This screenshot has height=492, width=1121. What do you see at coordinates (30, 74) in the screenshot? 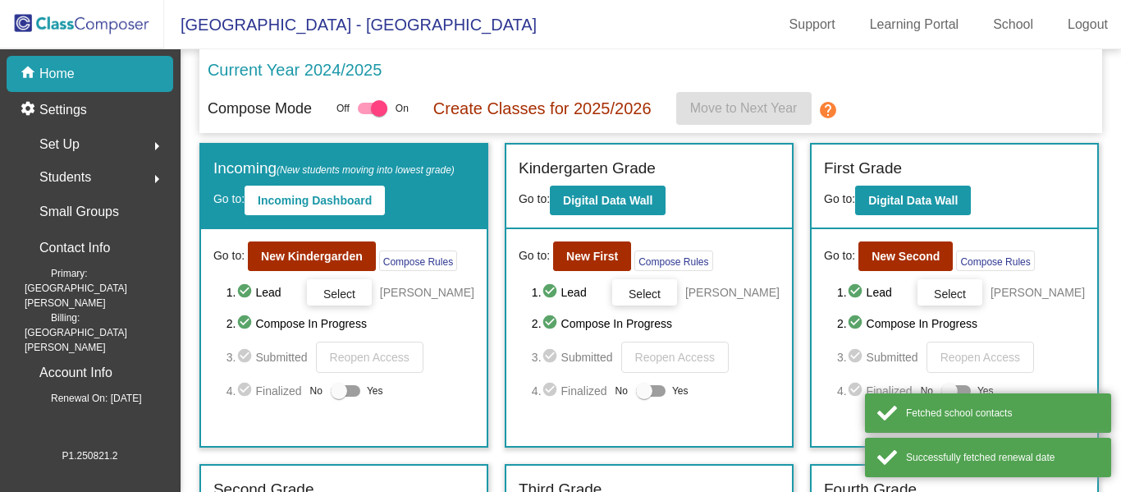
I see `mat-icon: home` at bounding box center [30, 74].